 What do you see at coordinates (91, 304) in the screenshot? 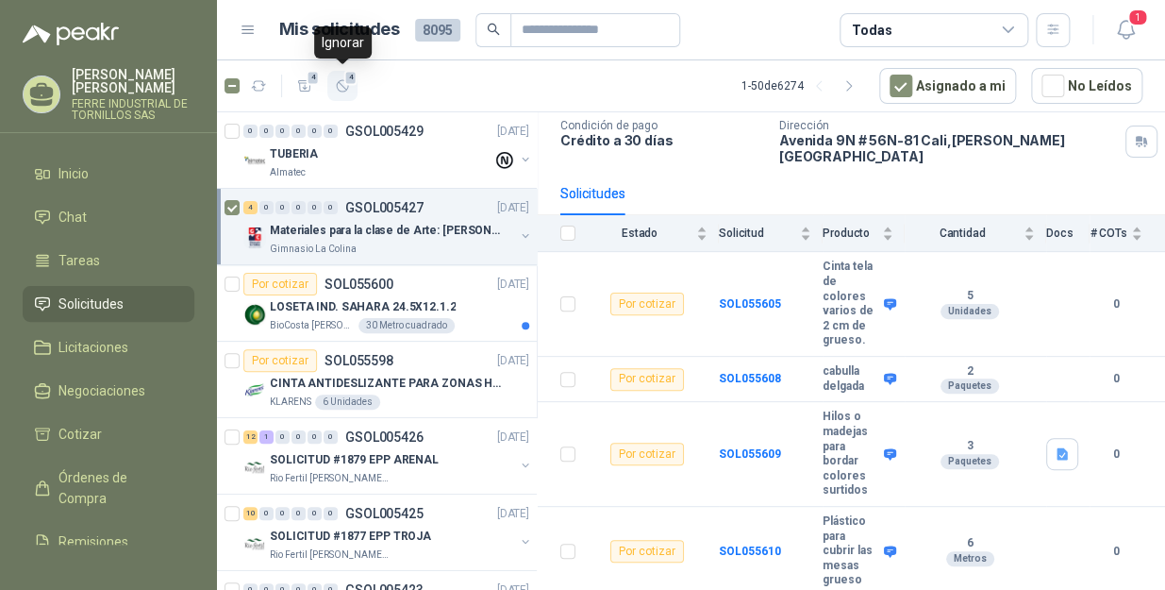
I see `span: Solicitudes` at bounding box center [91, 304].